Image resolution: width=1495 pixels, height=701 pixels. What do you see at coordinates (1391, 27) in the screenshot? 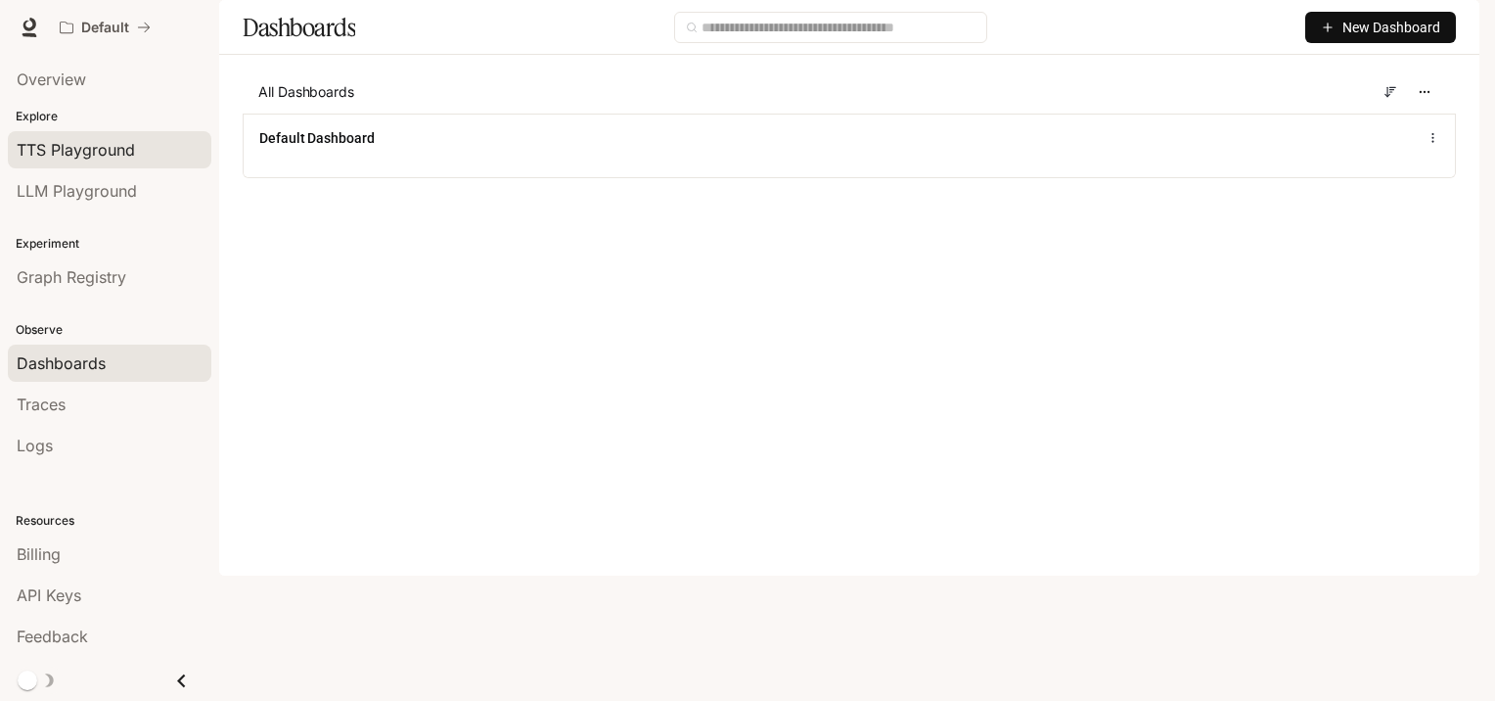
I see `span: New Dashboard` at bounding box center [1391, 27].